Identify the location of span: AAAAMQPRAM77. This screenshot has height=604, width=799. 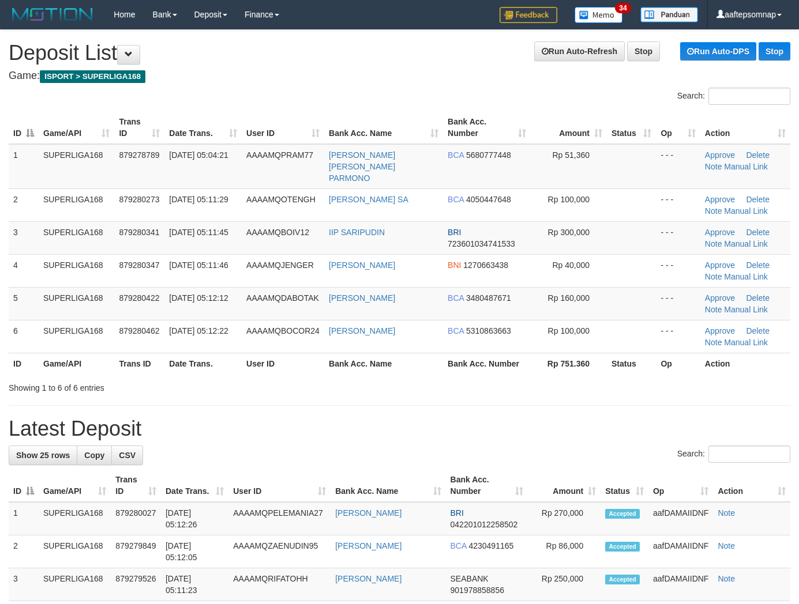
(280, 155).